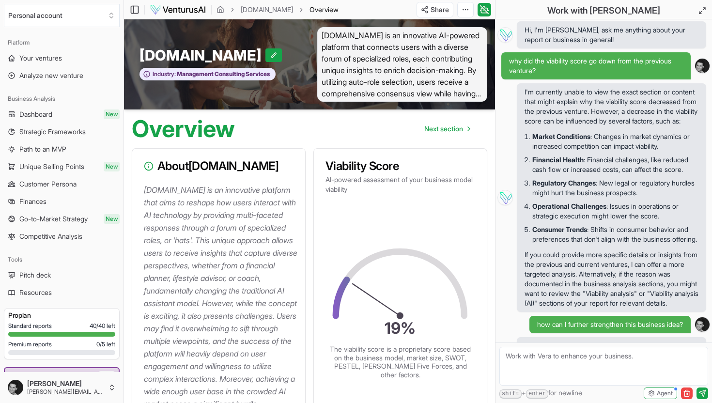 This screenshot has width=712, height=403. Describe the element at coordinates (610, 325) in the screenshot. I see `span: how can I further strengthen this business idea?` at that location.